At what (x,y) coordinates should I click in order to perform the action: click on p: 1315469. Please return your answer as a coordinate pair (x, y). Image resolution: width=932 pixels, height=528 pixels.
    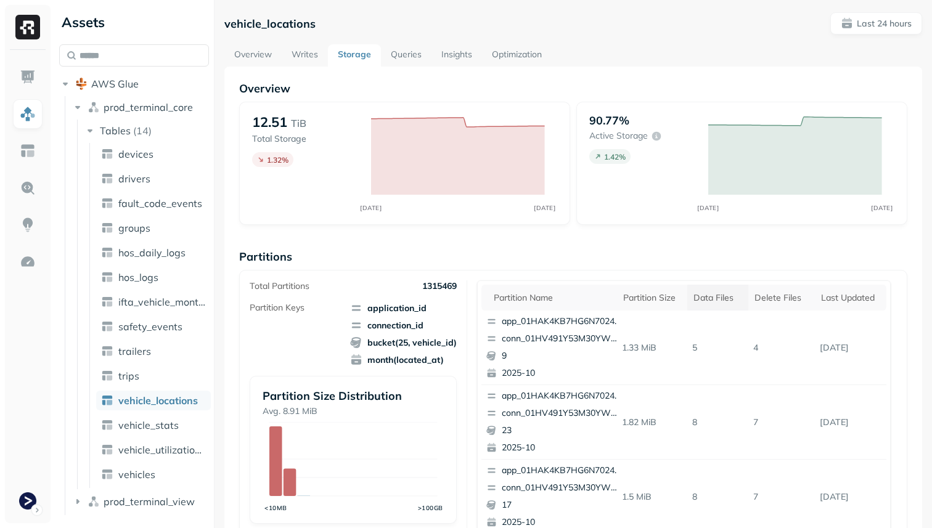
    Looking at the image, I should click on (439, 286).